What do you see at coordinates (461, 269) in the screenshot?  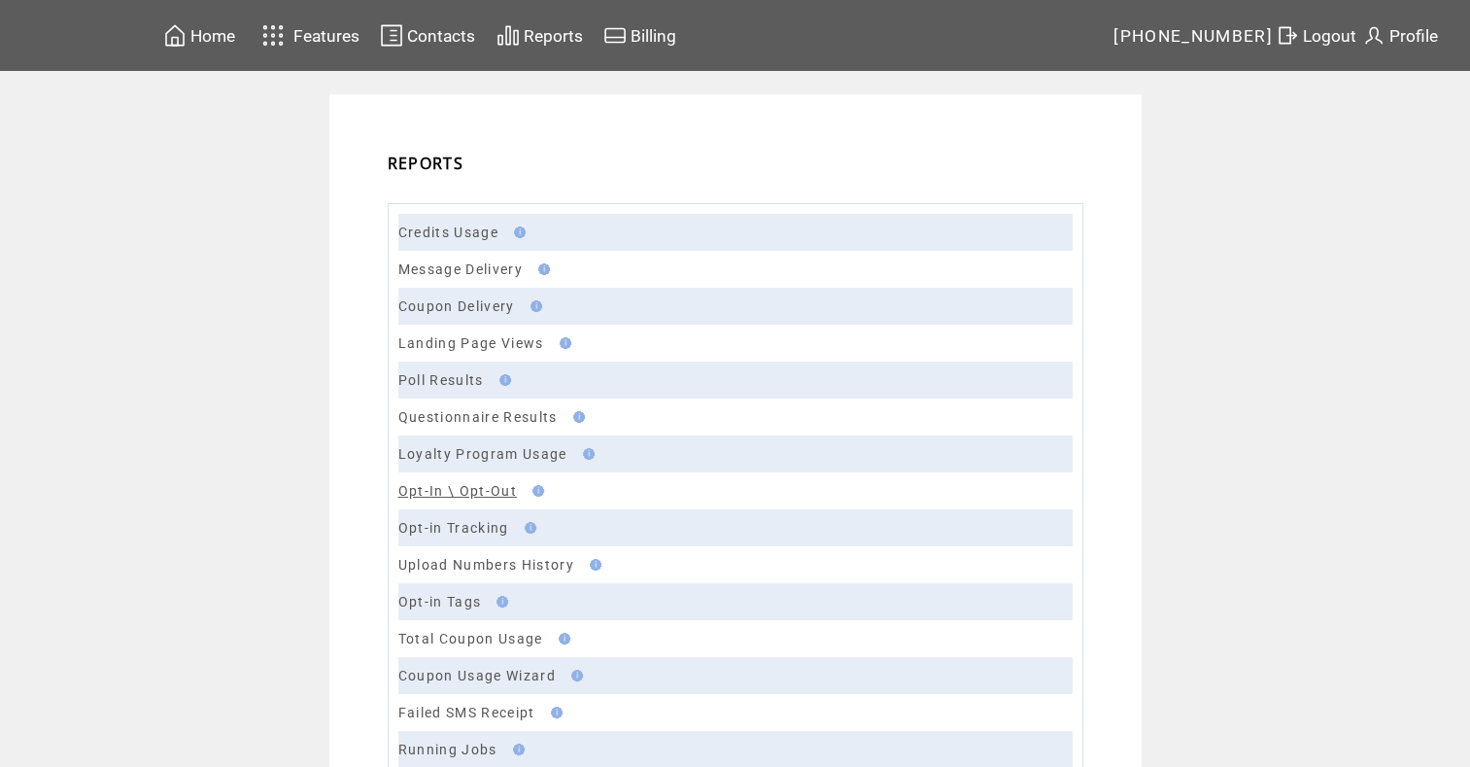 I see `a: Message Delivery` at bounding box center [461, 269].